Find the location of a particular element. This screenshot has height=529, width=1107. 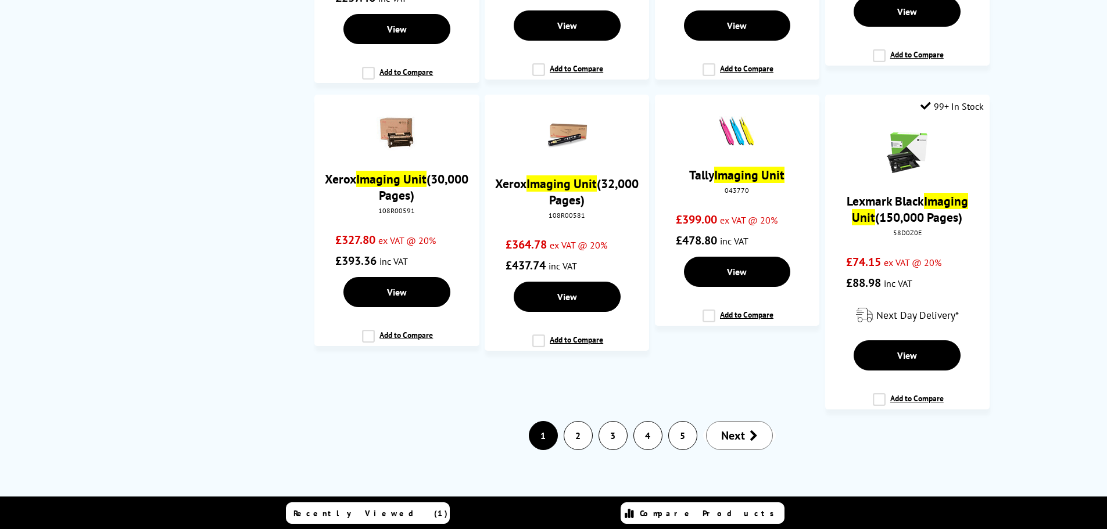

img: OR1770000022347.gif is located at coordinates (397, 133).